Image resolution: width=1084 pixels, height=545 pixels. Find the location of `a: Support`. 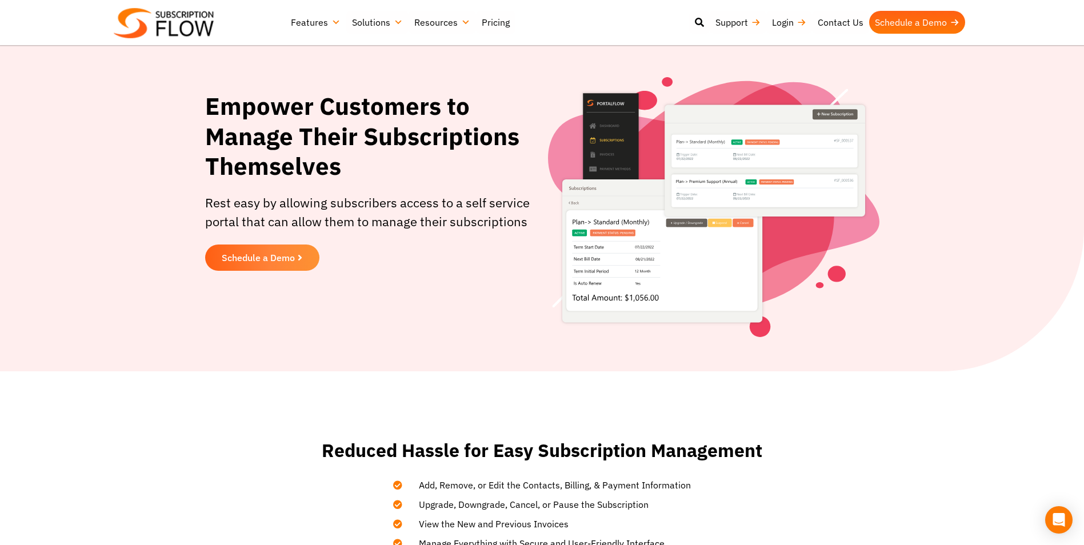

a: Support is located at coordinates (738, 22).